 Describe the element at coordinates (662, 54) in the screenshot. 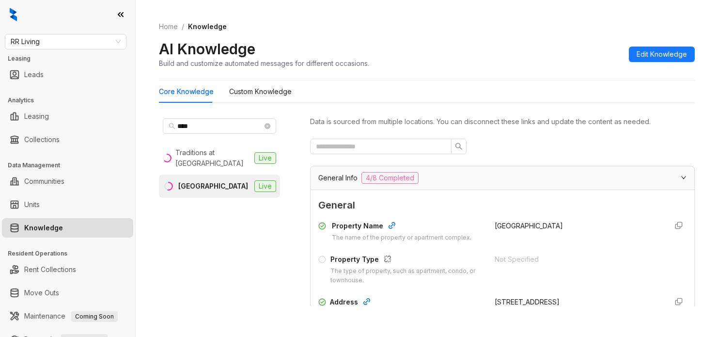

I see `span: Edit Knowledge` at that location.